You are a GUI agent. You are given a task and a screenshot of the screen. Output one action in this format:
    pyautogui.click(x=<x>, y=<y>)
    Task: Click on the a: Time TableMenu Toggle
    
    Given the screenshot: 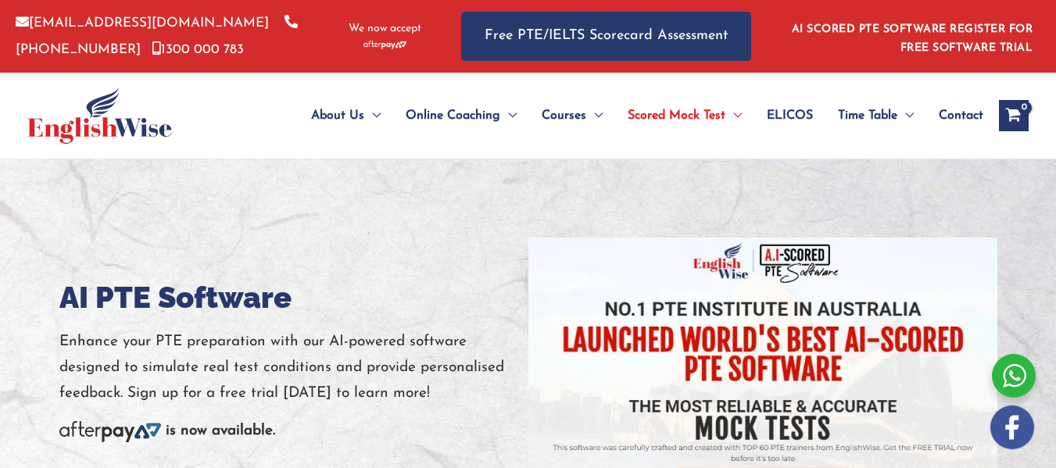 What is the action you would take?
    pyautogui.click(x=876, y=116)
    